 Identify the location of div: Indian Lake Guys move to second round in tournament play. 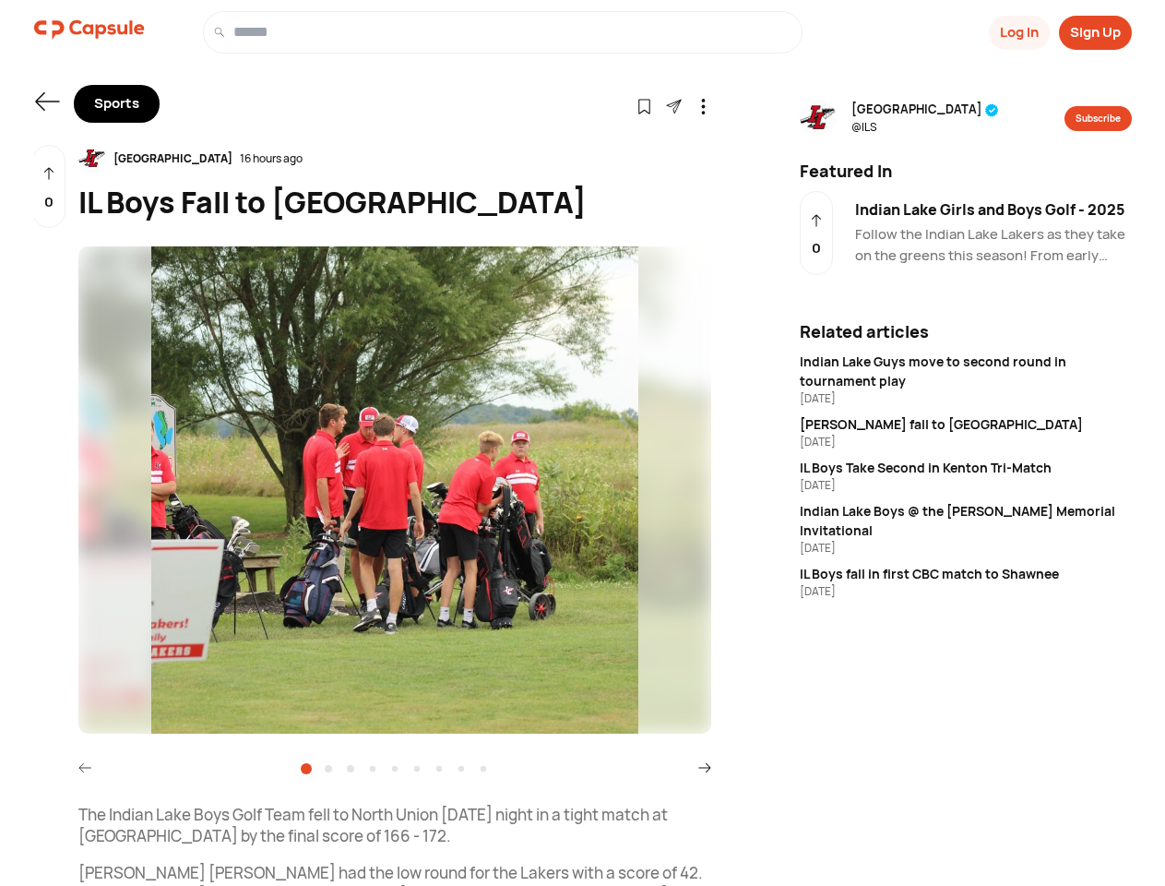
(966, 371).